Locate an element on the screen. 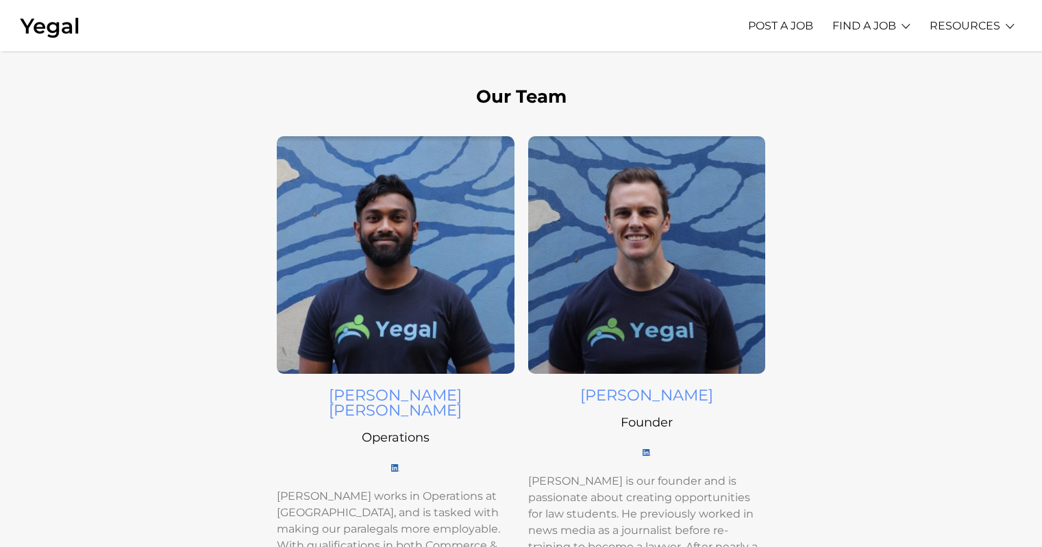 Image resolution: width=1042 pixels, height=547 pixels. a: POST A JOB is located at coordinates (780, 25).